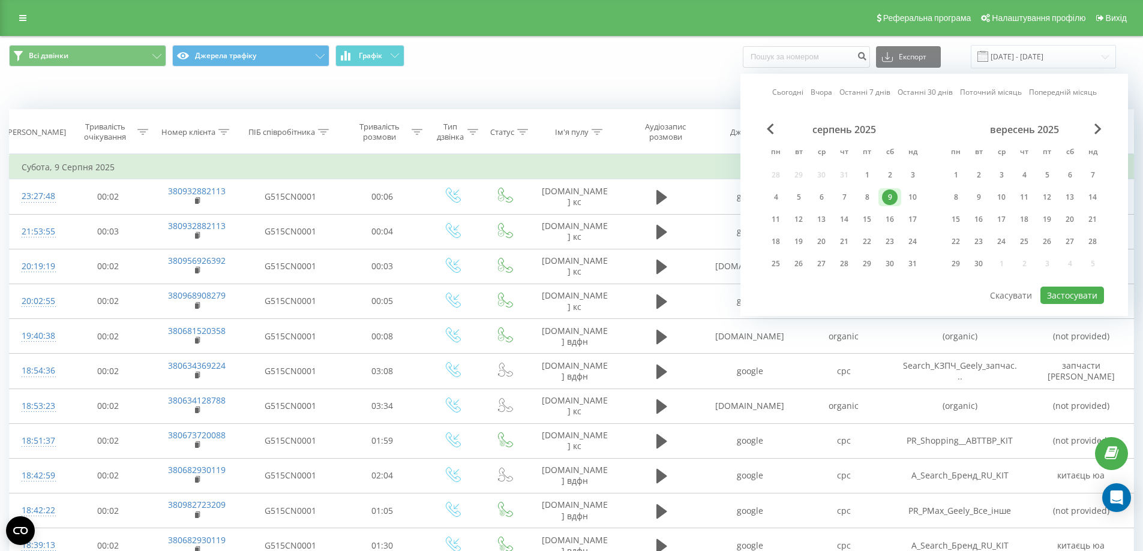 The image size is (1143, 551). What do you see at coordinates (822, 153) in the screenshot?
I see `abbr: середа` at bounding box center [822, 153].